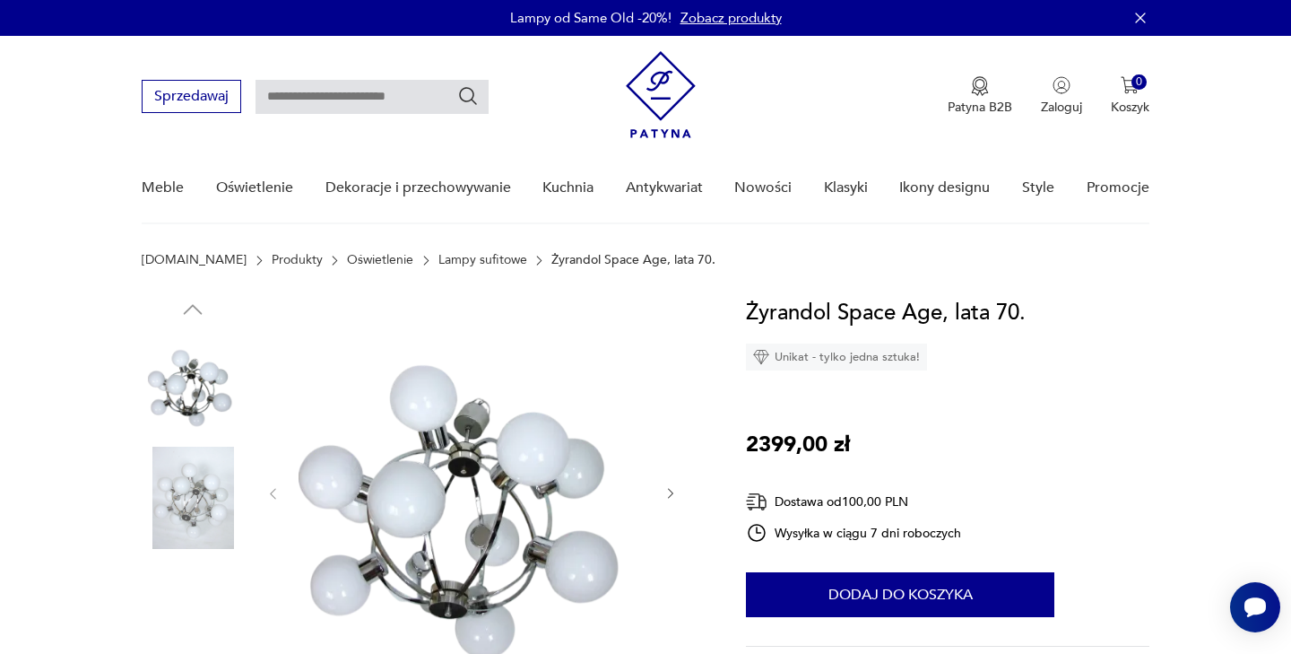 The width and height of the screenshot is (1291, 654). I want to click on a: Sprzedawaj, so click(191, 98).